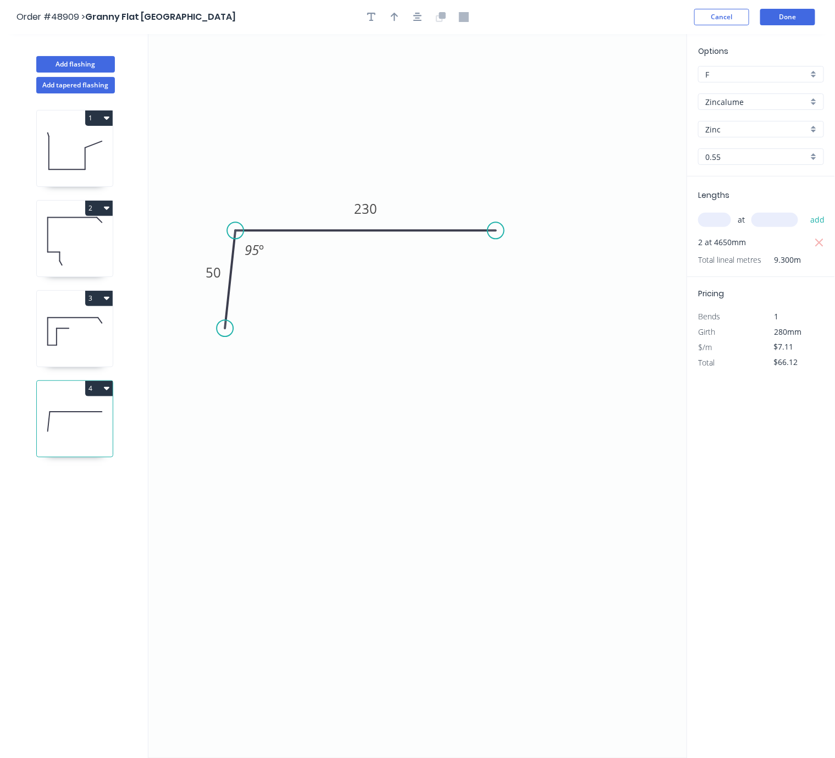 The height and width of the screenshot is (758, 835). I want to click on button: 4, so click(99, 389).